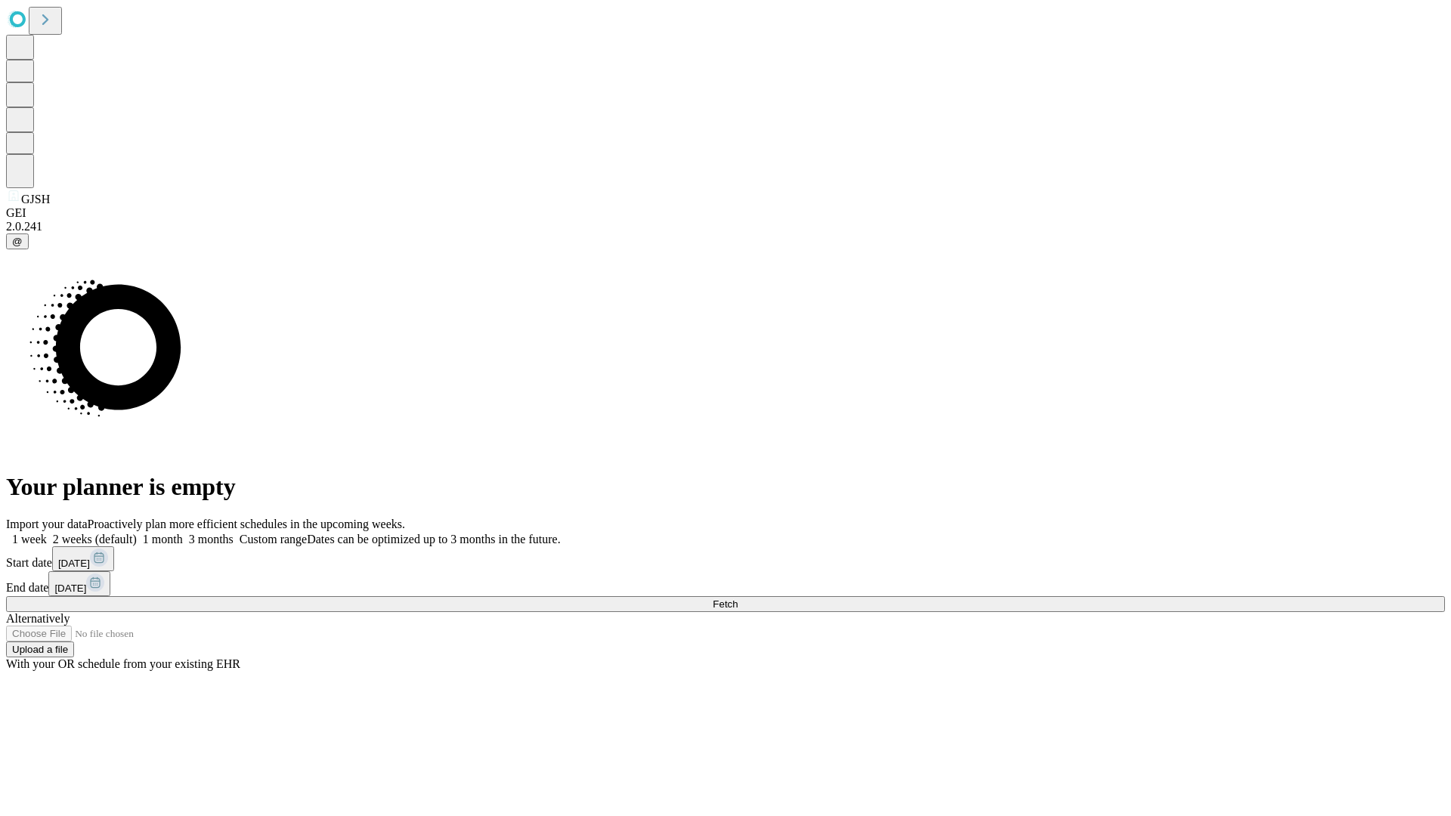 The width and height of the screenshot is (1451, 816). I want to click on h1: Your planner is empty, so click(725, 487).